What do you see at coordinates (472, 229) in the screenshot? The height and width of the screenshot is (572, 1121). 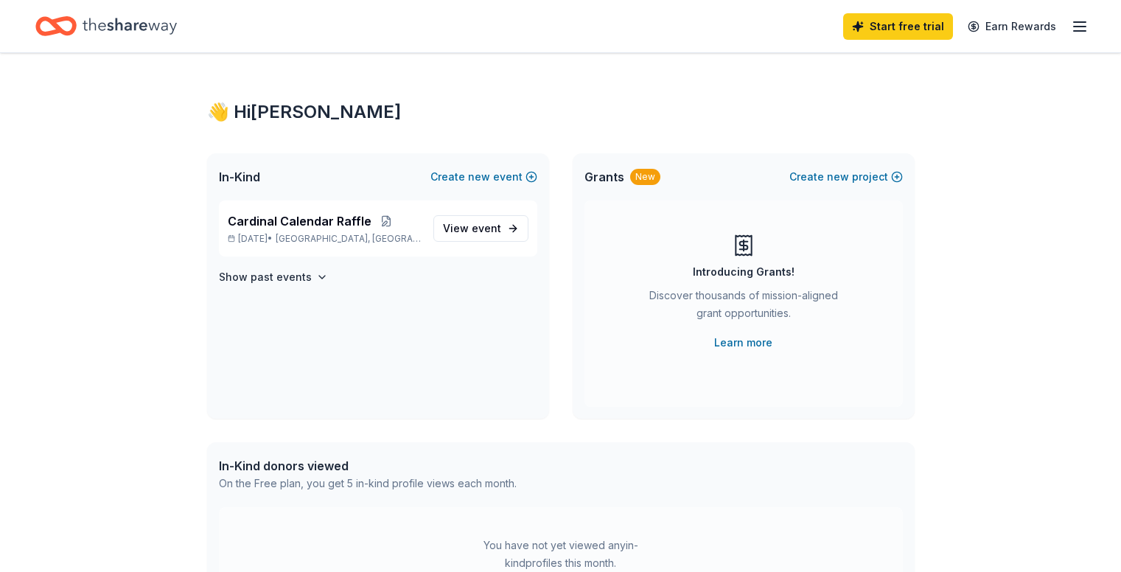 I see `span: View` at bounding box center [472, 229].